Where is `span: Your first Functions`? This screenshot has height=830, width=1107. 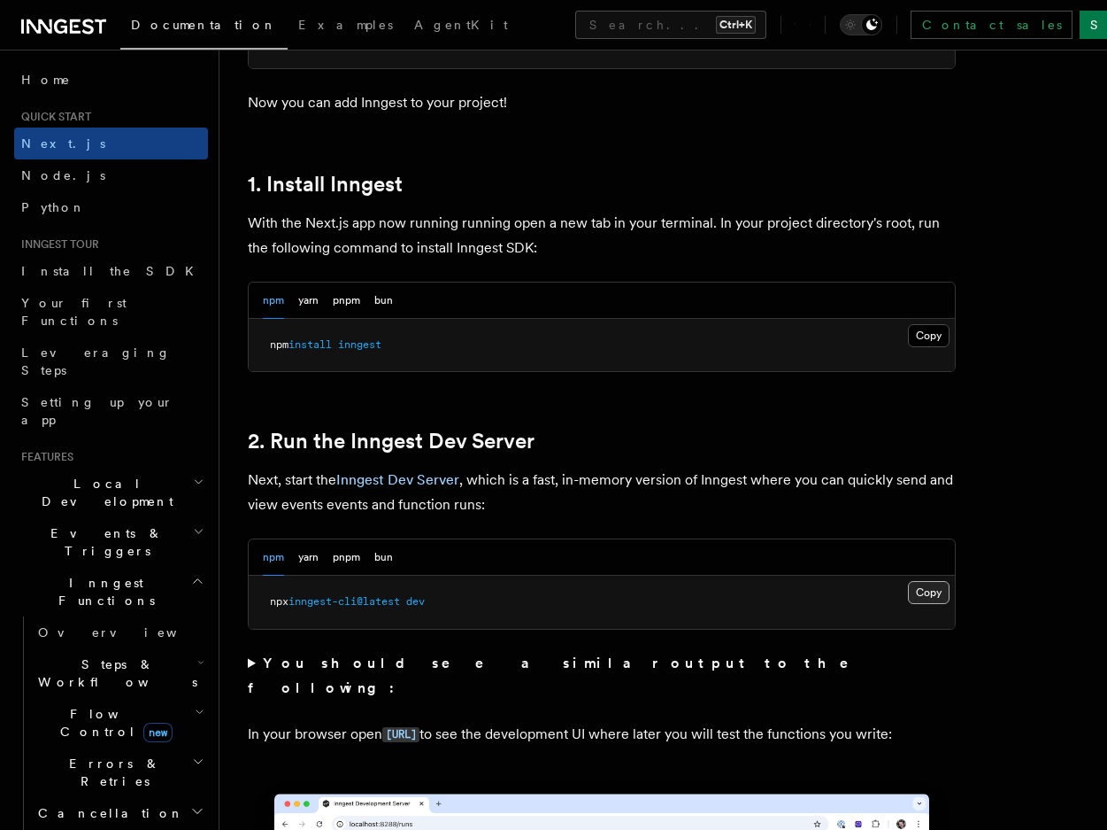 span: Your first Functions is located at coordinates (73, 312).